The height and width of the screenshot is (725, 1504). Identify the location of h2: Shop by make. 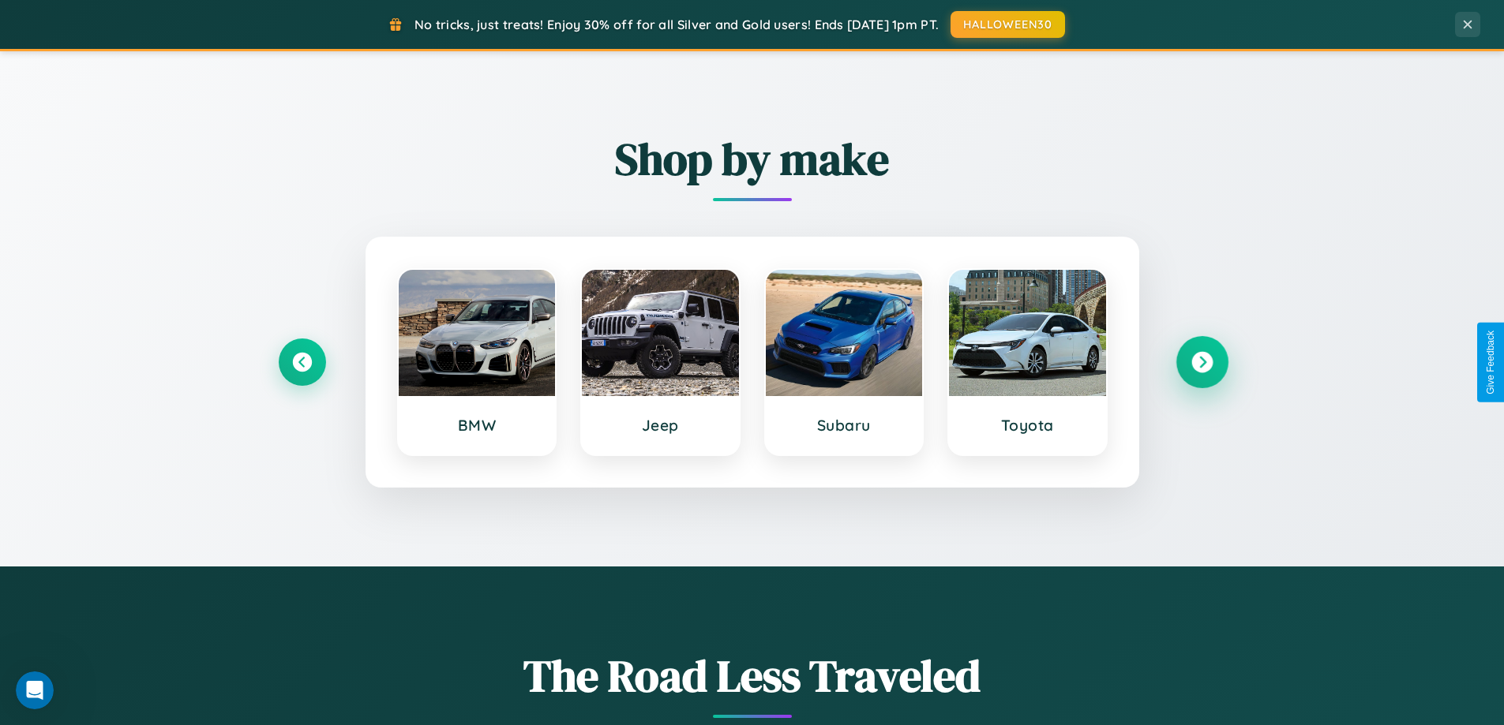
(752, 159).